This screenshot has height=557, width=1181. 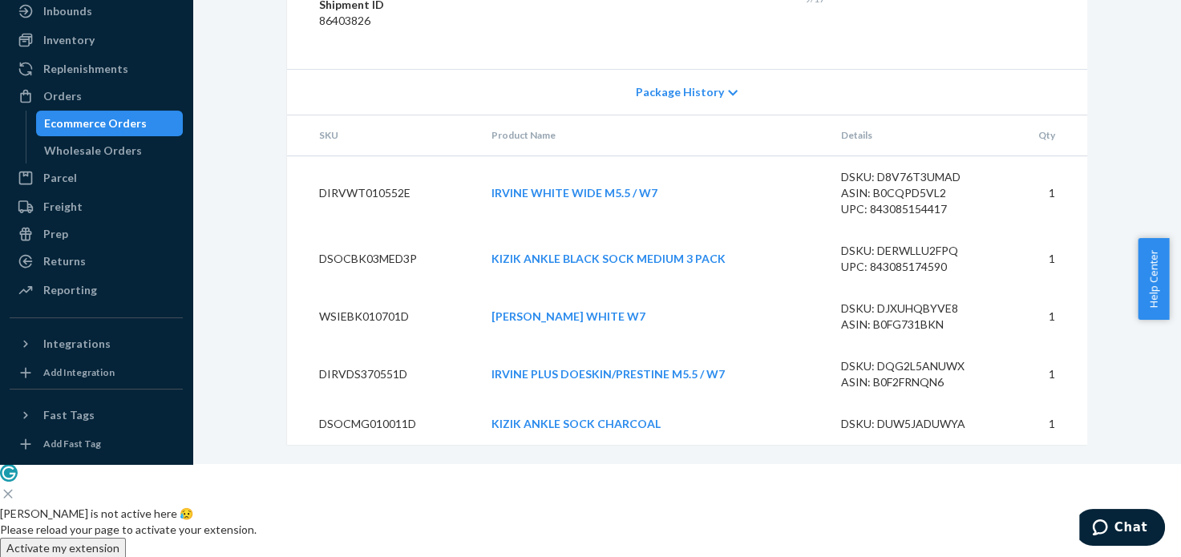 What do you see at coordinates (383, 136) in the screenshot?
I see `th: SKU` at bounding box center [383, 136].